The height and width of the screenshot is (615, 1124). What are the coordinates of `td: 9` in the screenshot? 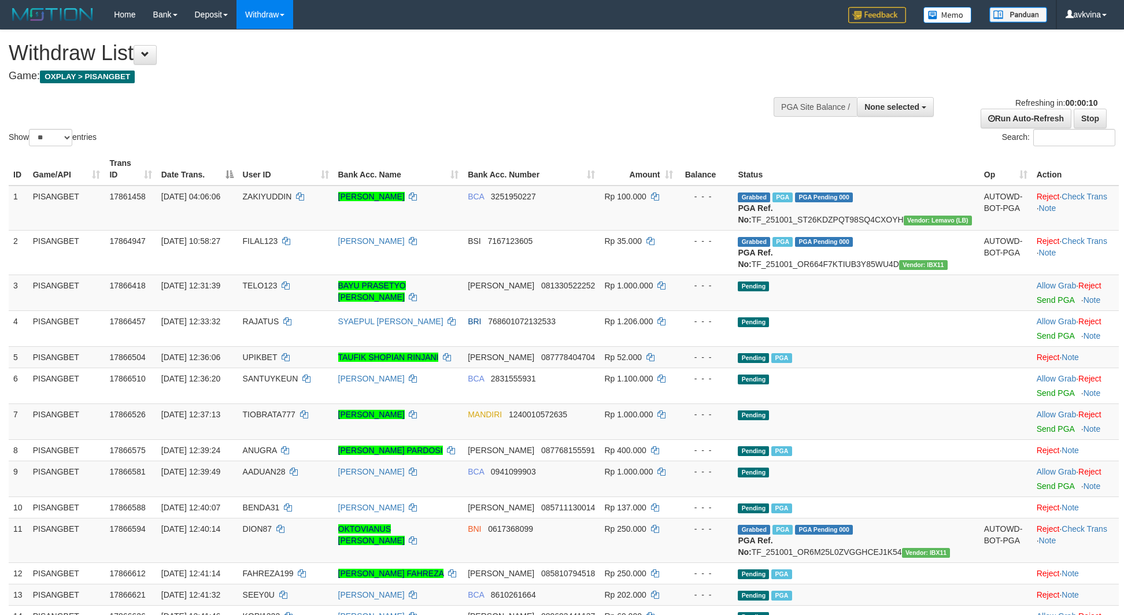 It's located at (18, 479).